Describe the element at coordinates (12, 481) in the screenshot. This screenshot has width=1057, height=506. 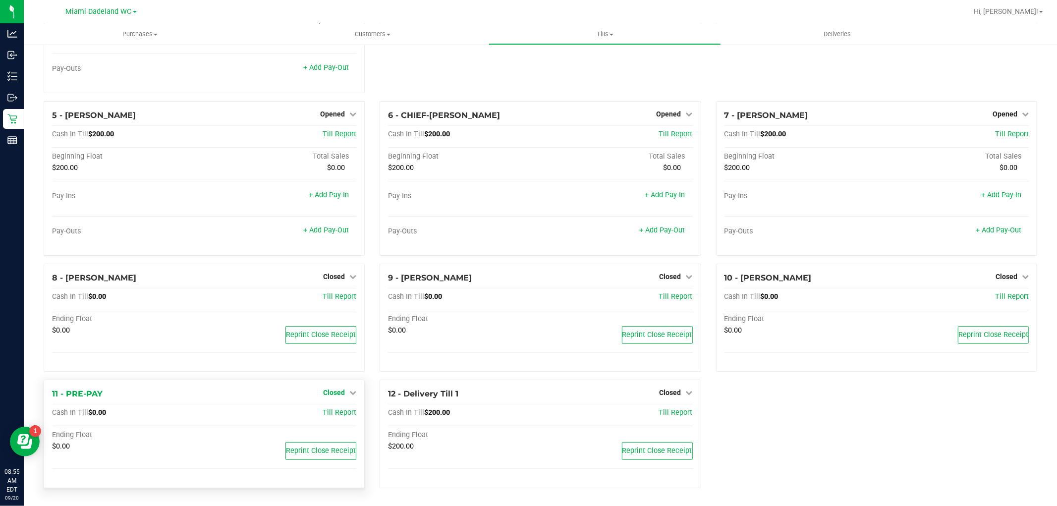
I see `p: 08:55 AM EDT` at that location.